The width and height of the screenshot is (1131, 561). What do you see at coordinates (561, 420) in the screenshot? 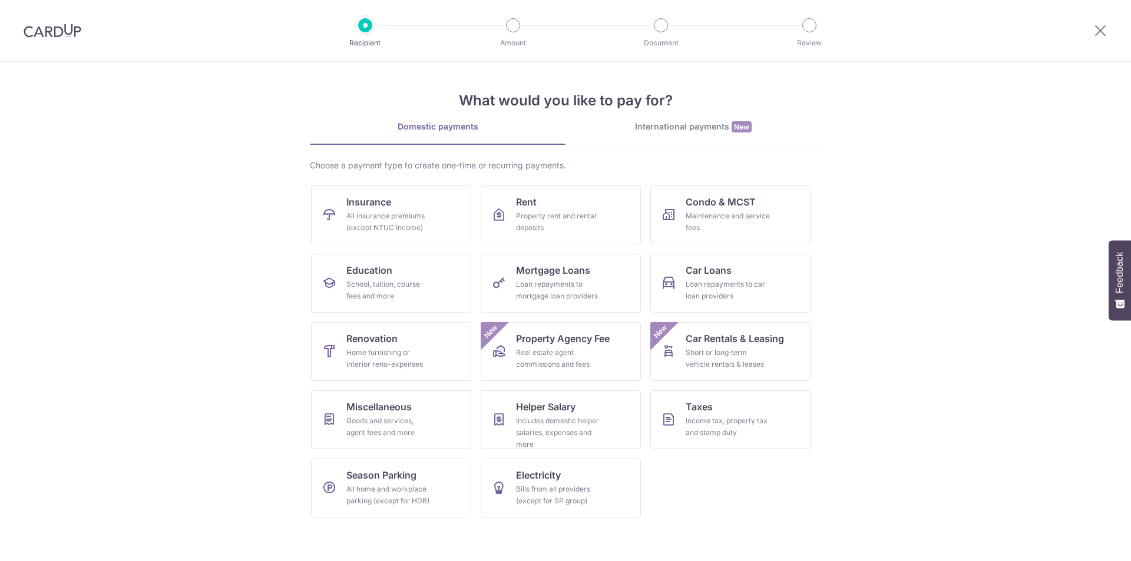
I see `a: Helper SalaryIncludes domestic helper salaries, expenses and more` at bounding box center [561, 420].